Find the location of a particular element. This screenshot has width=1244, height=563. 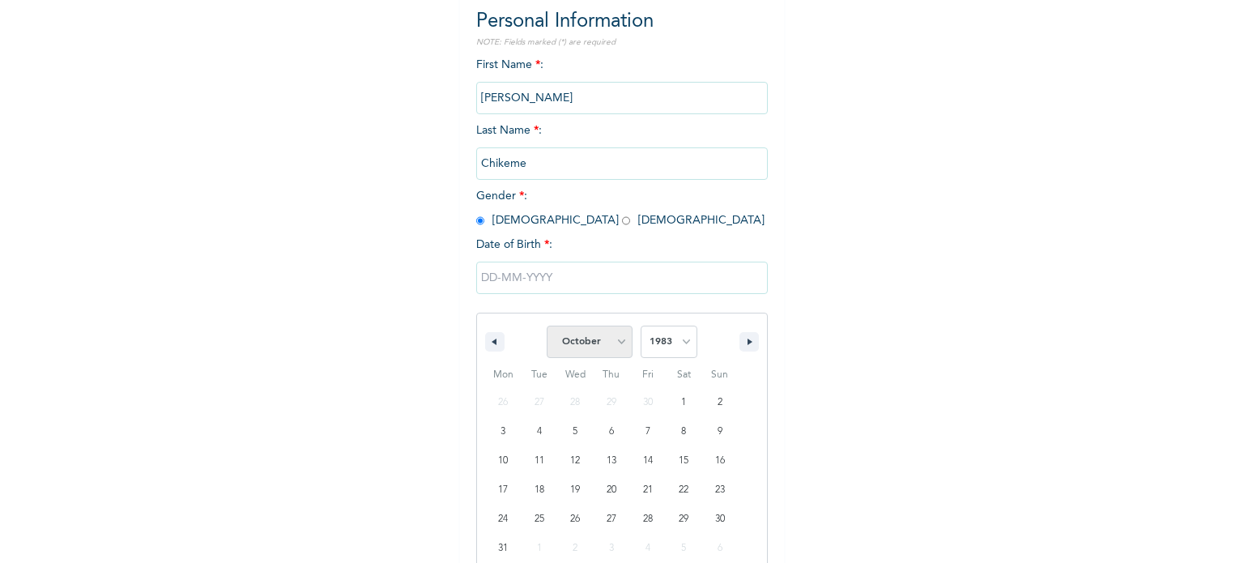

span: 30 is located at coordinates (720, 519).